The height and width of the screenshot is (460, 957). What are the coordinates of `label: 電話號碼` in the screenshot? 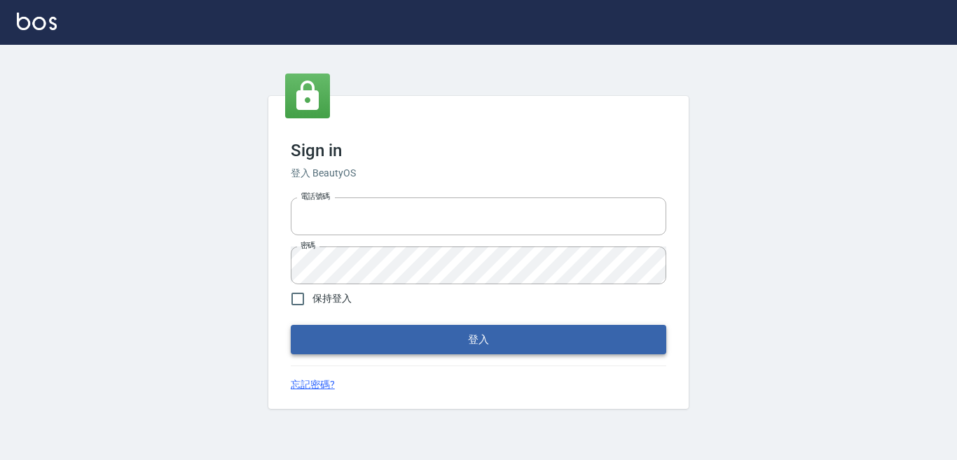 It's located at (315, 196).